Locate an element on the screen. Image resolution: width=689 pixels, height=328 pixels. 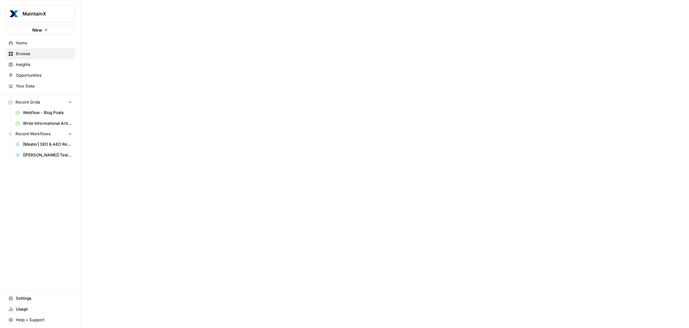
span: Browse is located at coordinates (44, 54).